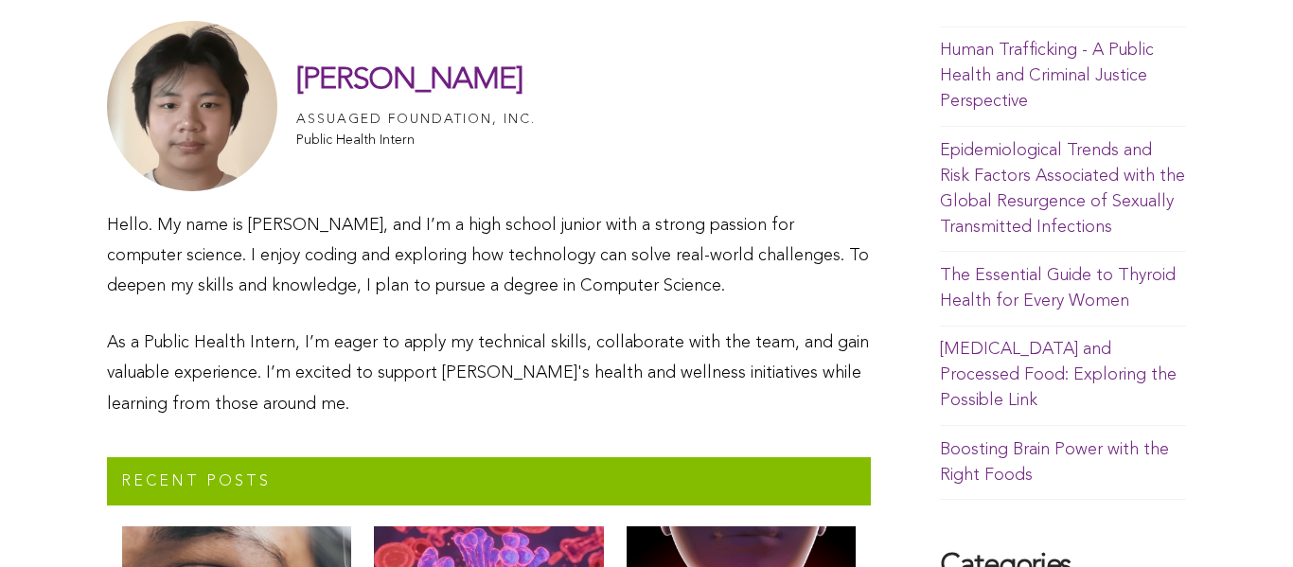 This screenshot has width=1293, height=567. I want to click on p: As a Public Health Intern, I’m eager to apply my technical skills, collaborate with the team, and..., so click(488, 373).